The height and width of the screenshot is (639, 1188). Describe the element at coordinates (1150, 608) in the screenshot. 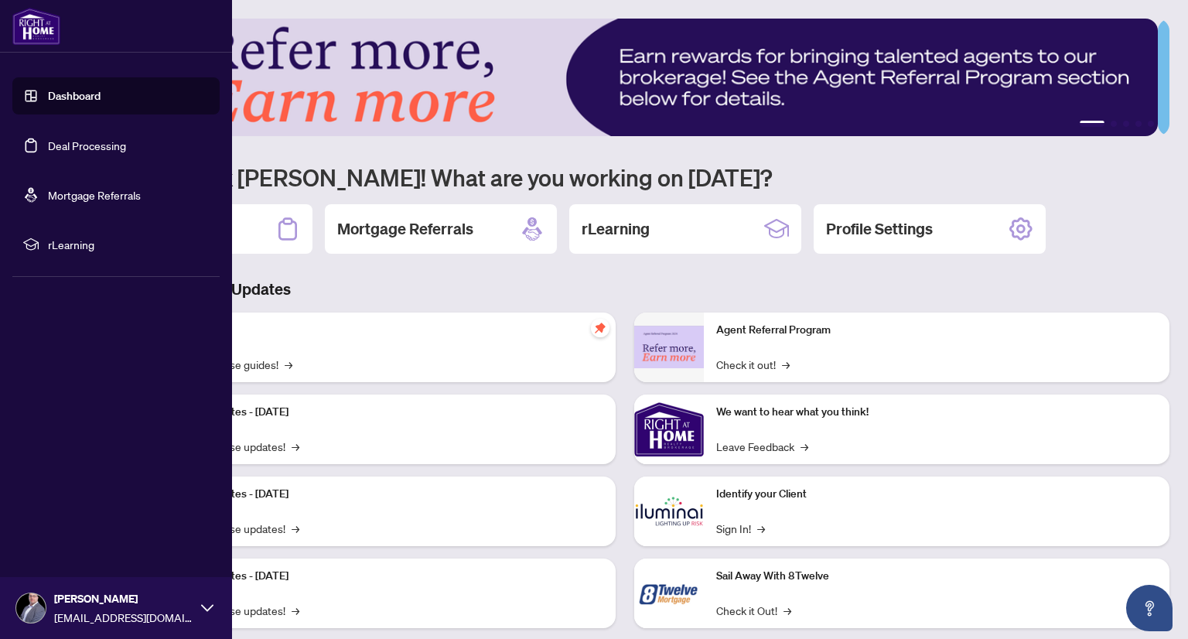

I see `button: Open asap` at that location.